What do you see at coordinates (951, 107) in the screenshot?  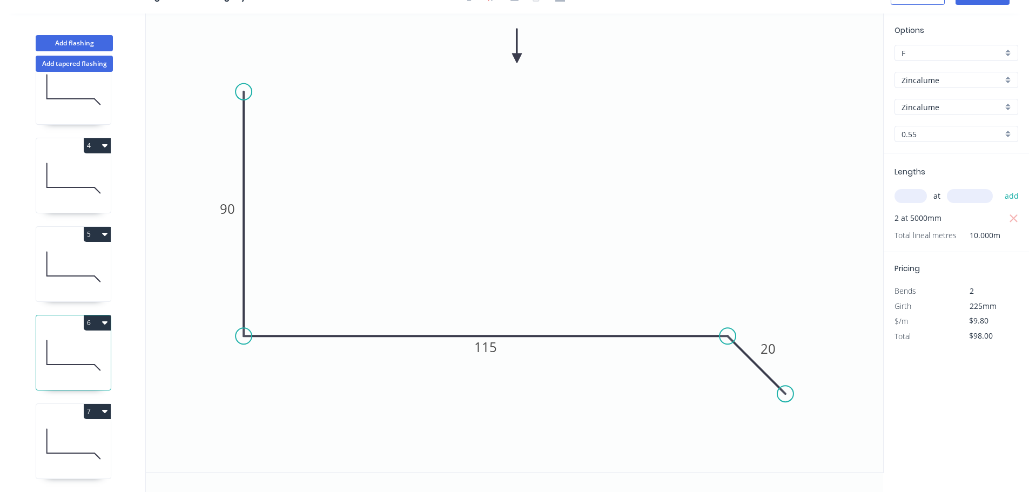 I see `input: Colour` at bounding box center [951, 107].